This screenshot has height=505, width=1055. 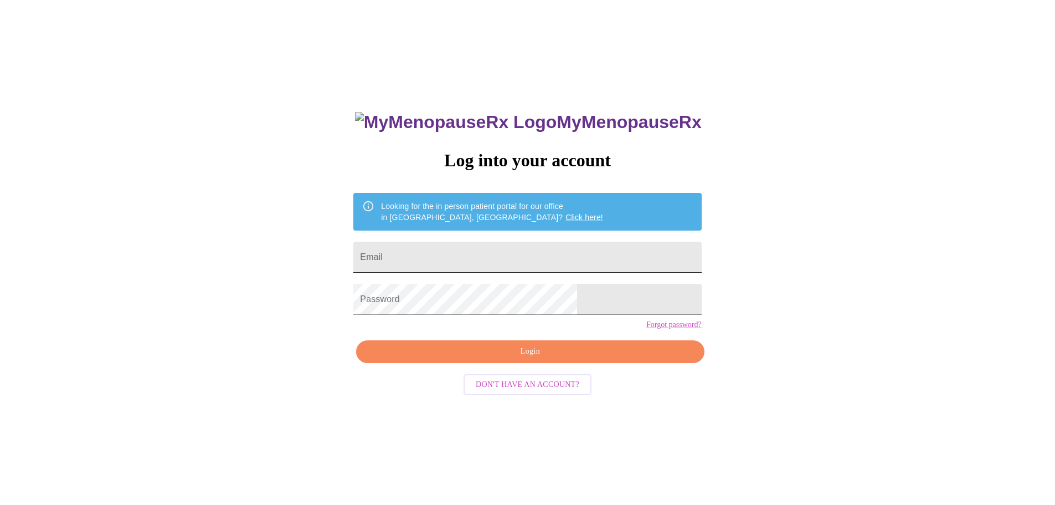 What do you see at coordinates (528, 122) in the screenshot?
I see `h3: MyMenopauseRx` at bounding box center [528, 122].